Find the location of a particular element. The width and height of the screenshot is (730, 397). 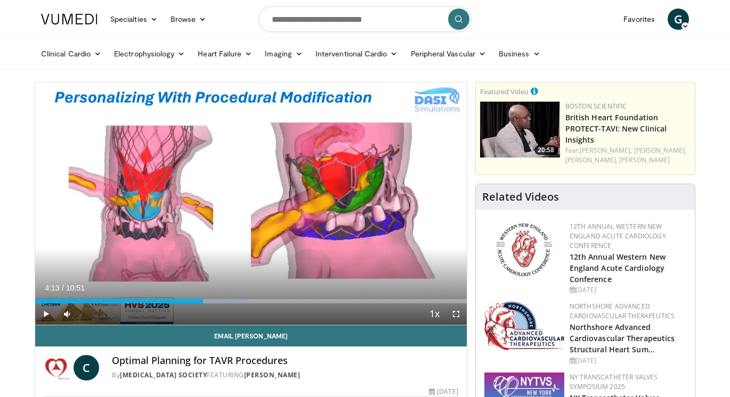

a: 20:58 is located at coordinates (520, 129).